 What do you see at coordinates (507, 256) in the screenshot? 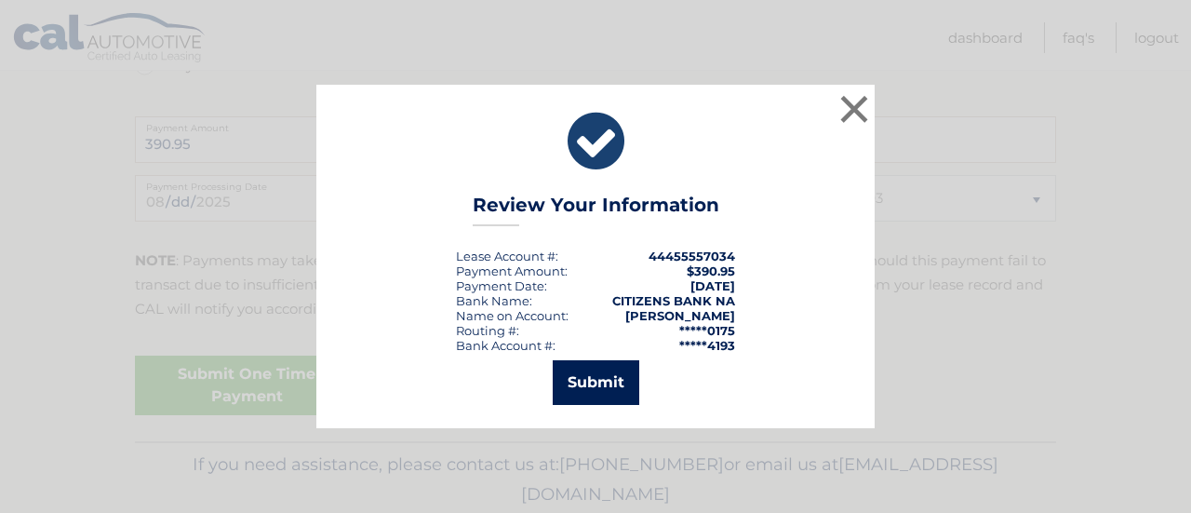
I see `div: Lease Account #:` at bounding box center [507, 256].